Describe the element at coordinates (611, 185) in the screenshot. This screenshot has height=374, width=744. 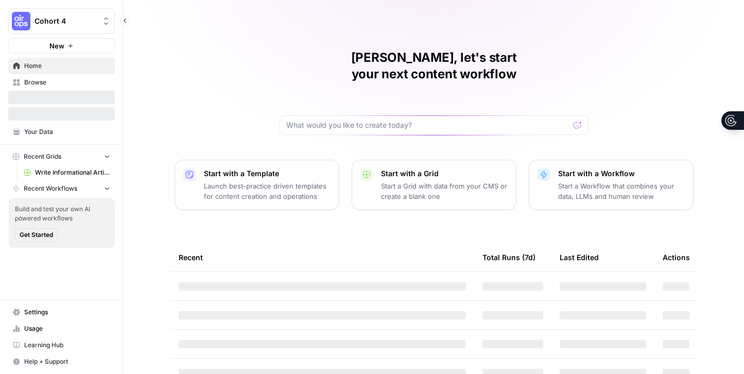
I see `button: Start with a WorkflowStart a Workflow that combines your data, LLMs and human review` at that location.